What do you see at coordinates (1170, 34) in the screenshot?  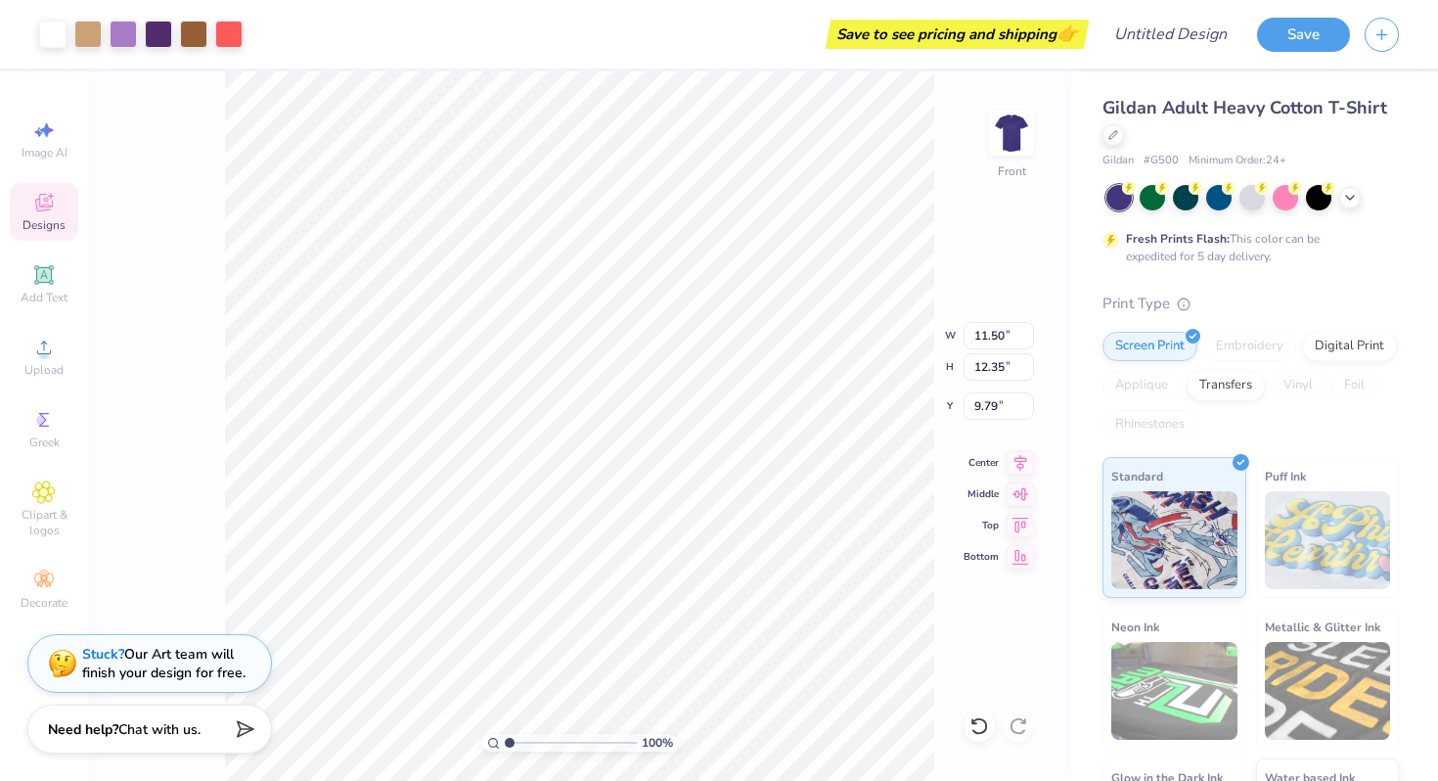 I see `input: Untitled Design` at bounding box center [1170, 34].